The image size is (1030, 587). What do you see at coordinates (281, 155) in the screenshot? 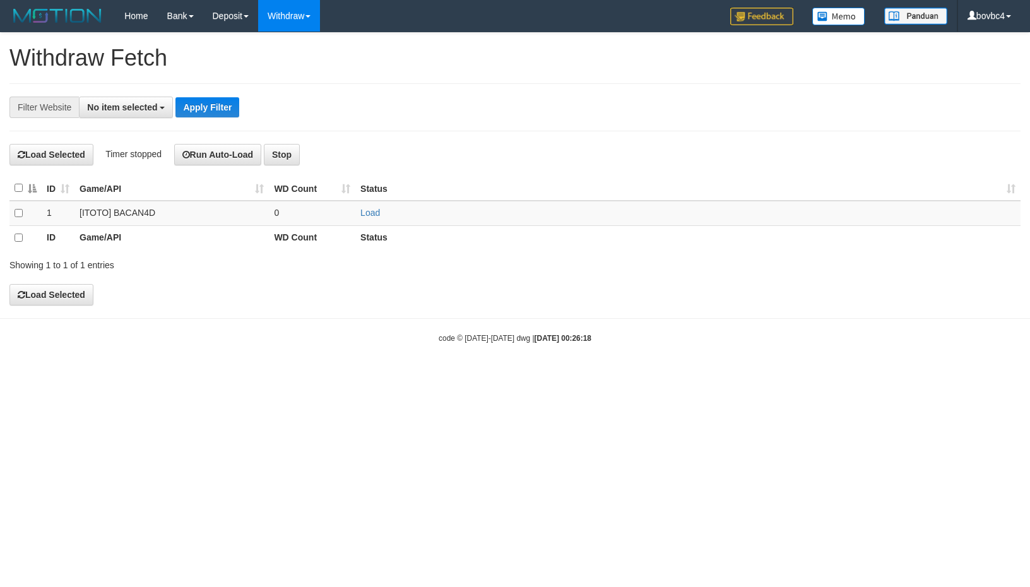
I see `button: Stop` at bounding box center [281, 155].